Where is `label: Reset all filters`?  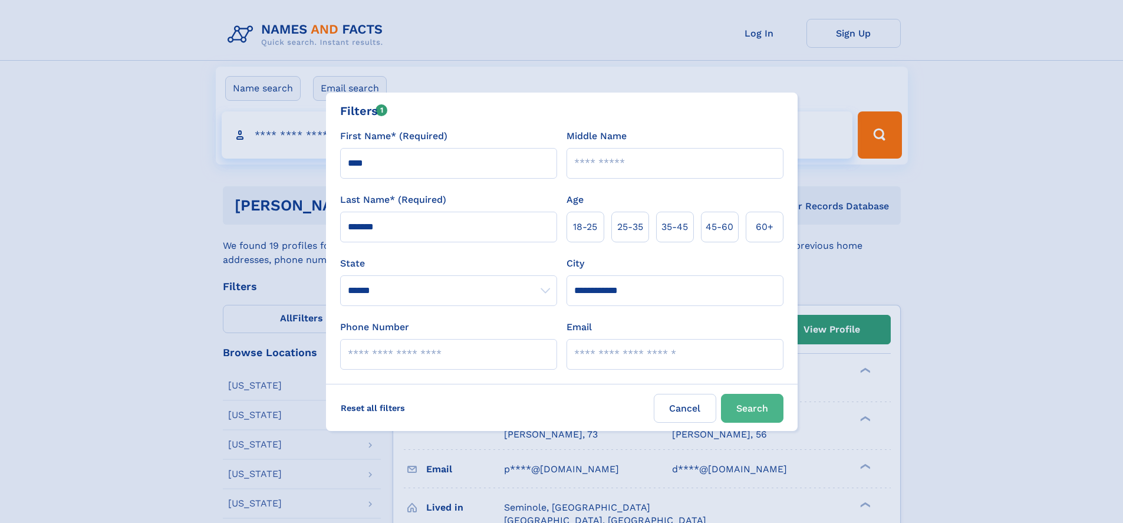
label: Reset all filters is located at coordinates (372, 408).